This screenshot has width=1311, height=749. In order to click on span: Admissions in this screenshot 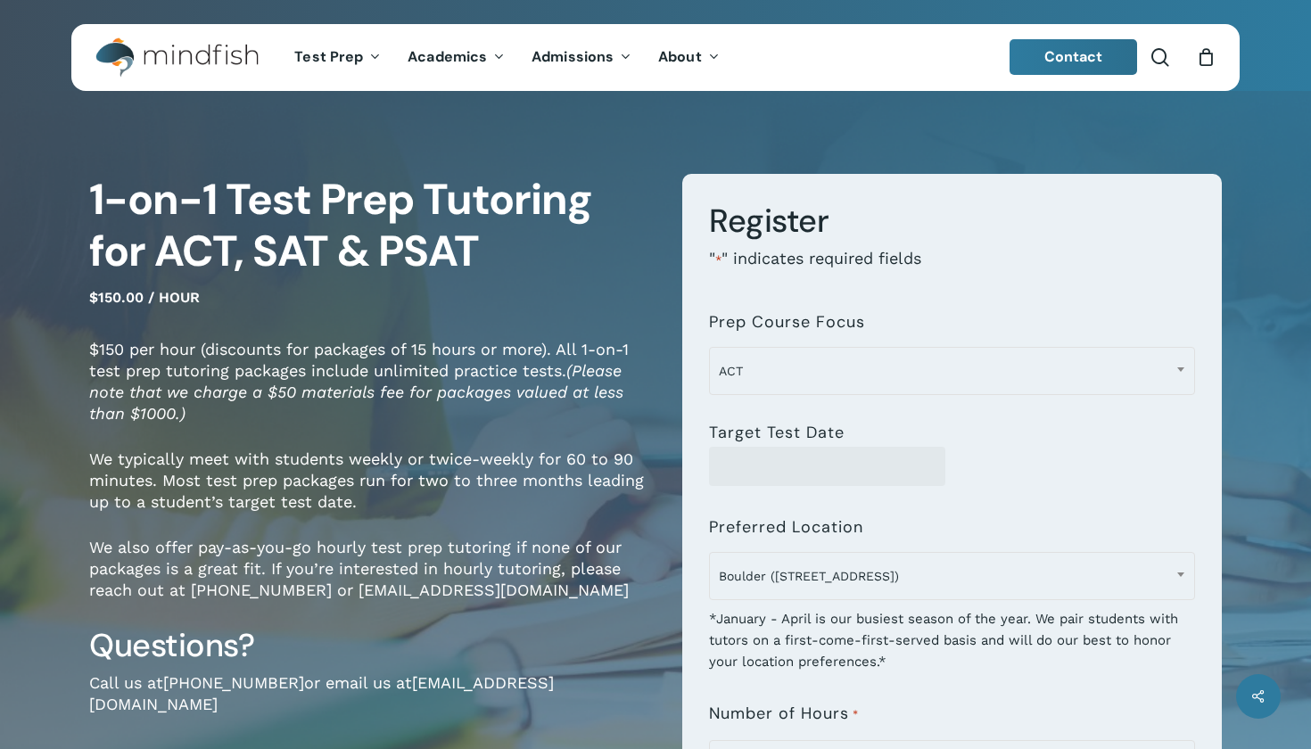, I will do `click(573, 56)`.